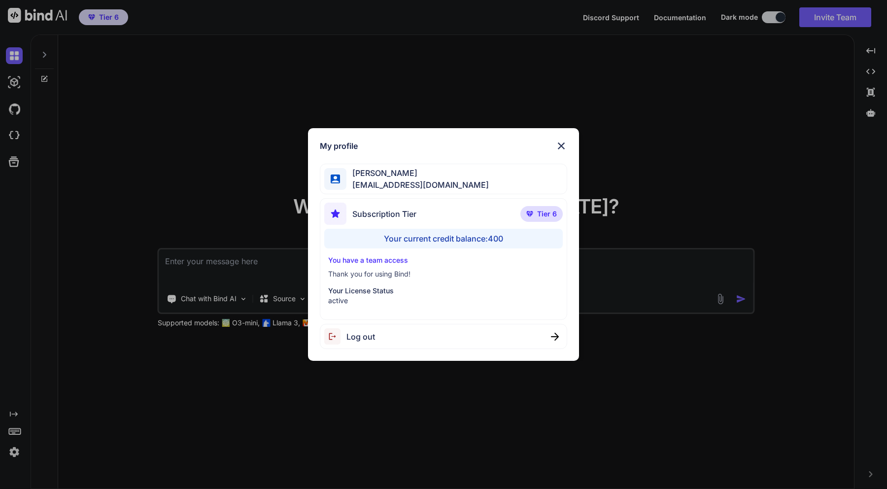 The width and height of the screenshot is (887, 489). I want to click on img: logout, so click(335, 336).